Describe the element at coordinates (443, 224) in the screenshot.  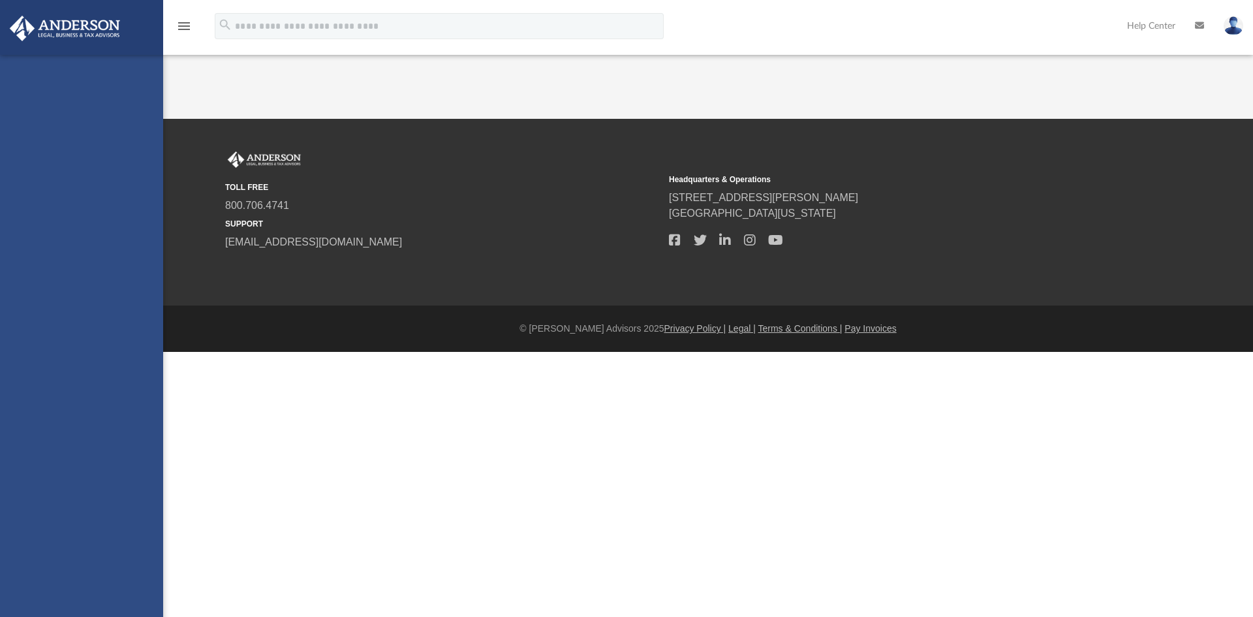
I see `small: SUPPORT` at that location.